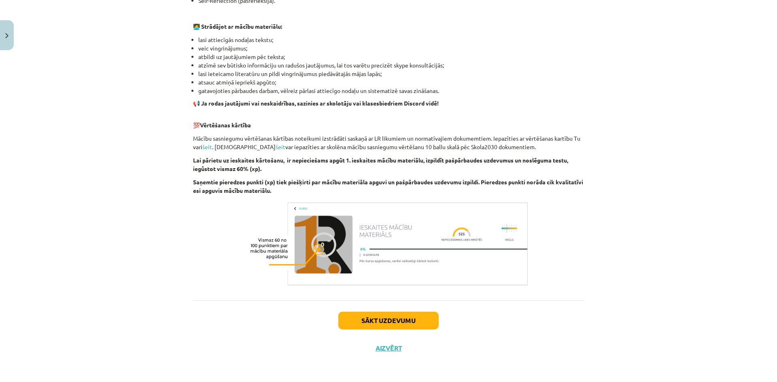 This screenshot has height=382, width=777. What do you see at coordinates (391, 40) in the screenshot?
I see `li: lasi attiecīgās nodaļas tekstu;` at bounding box center [391, 40].